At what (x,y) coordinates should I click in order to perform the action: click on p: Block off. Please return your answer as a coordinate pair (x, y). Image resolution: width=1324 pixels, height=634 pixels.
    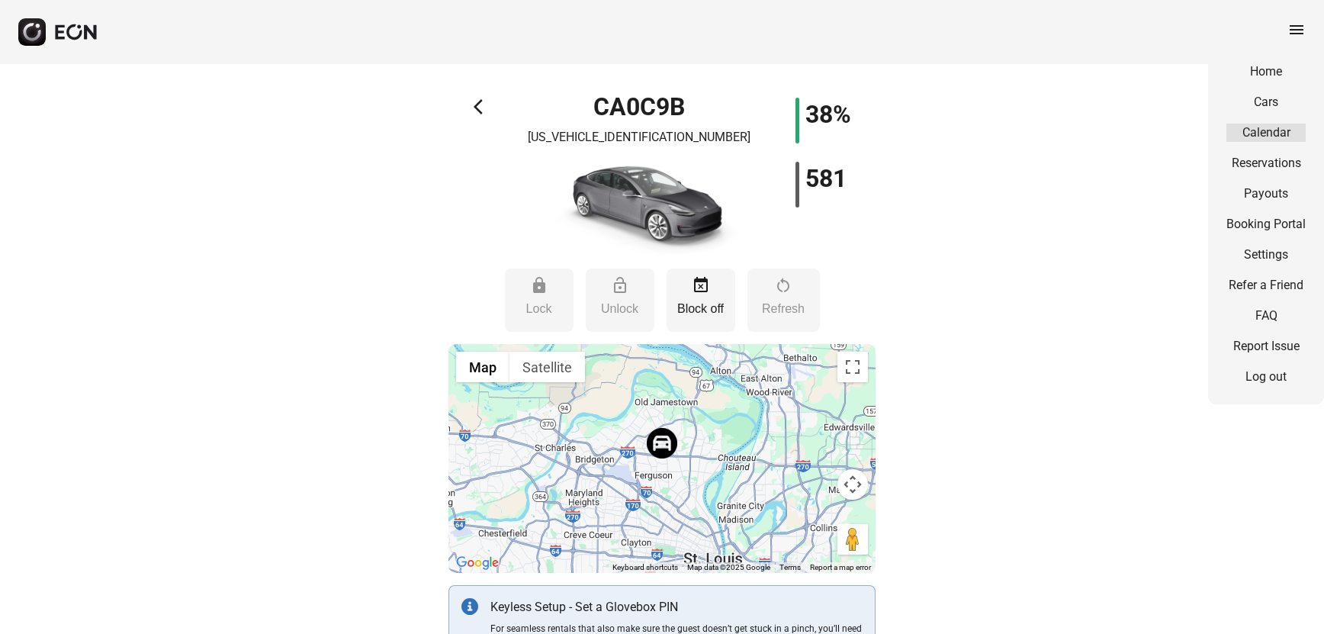
    Looking at the image, I should click on (701, 309).